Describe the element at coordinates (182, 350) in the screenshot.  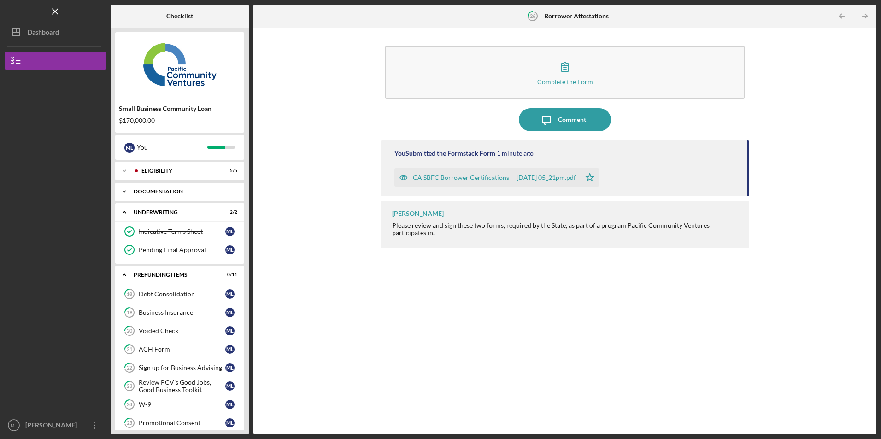
I see `div: ACH Form` at that location.